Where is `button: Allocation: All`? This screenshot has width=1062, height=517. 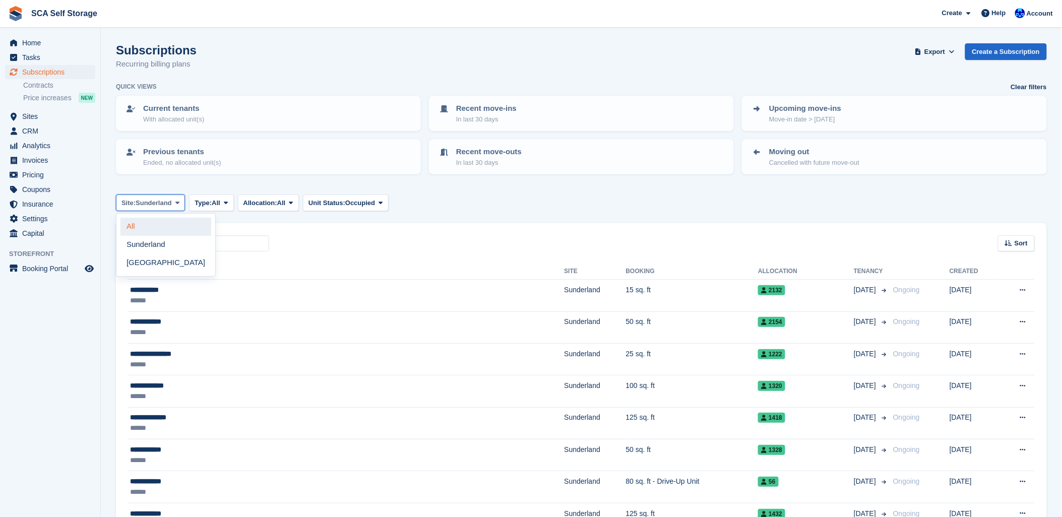
button: Allocation: All is located at coordinates (269, 203).